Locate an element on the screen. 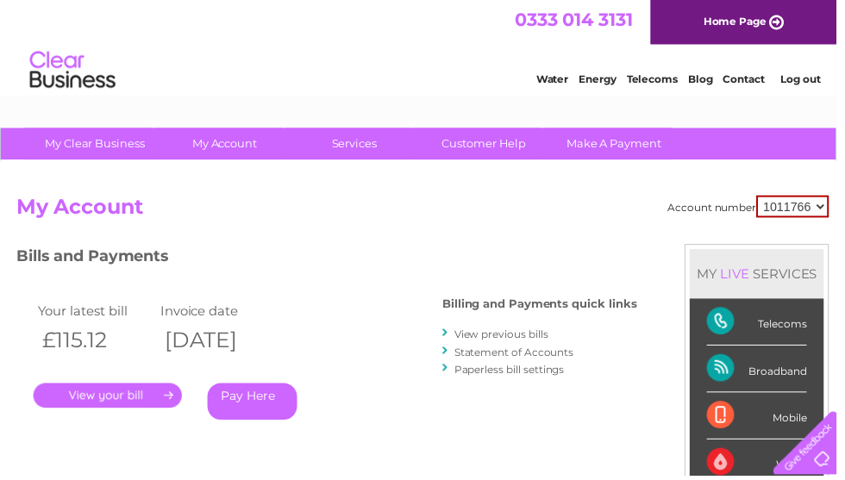  a: View previous bills is located at coordinates (506, 337).